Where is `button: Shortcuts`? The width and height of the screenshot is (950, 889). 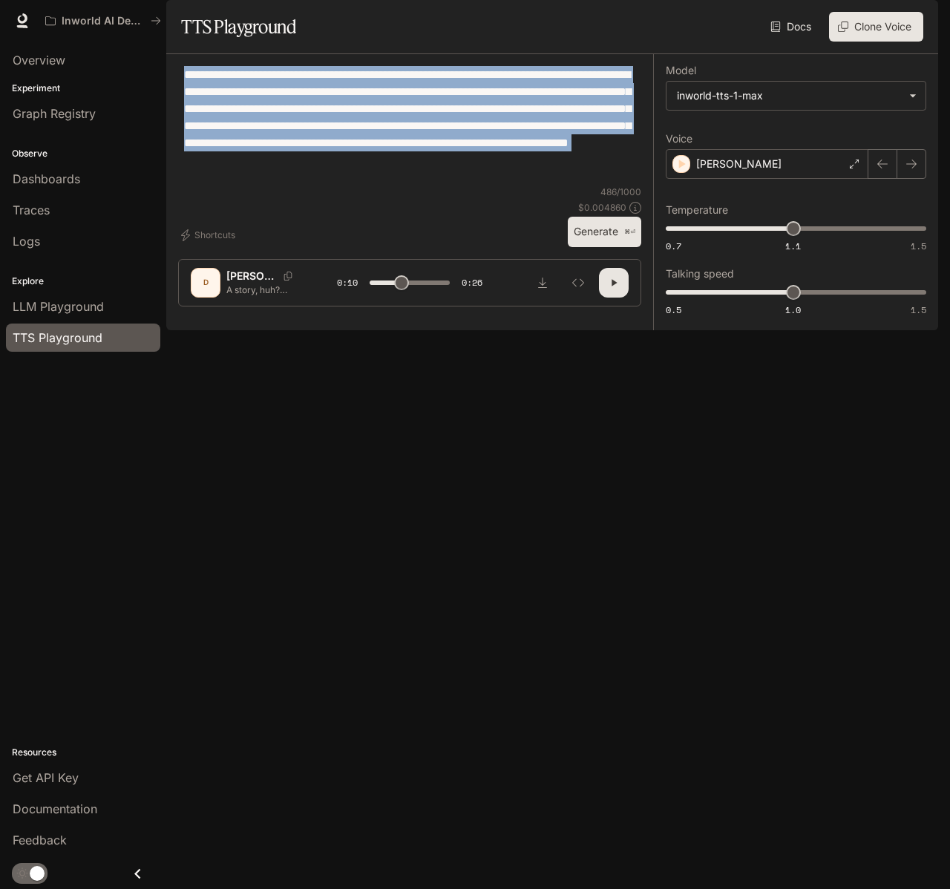
button: Shortcuts is located at coordinates (209, 235).